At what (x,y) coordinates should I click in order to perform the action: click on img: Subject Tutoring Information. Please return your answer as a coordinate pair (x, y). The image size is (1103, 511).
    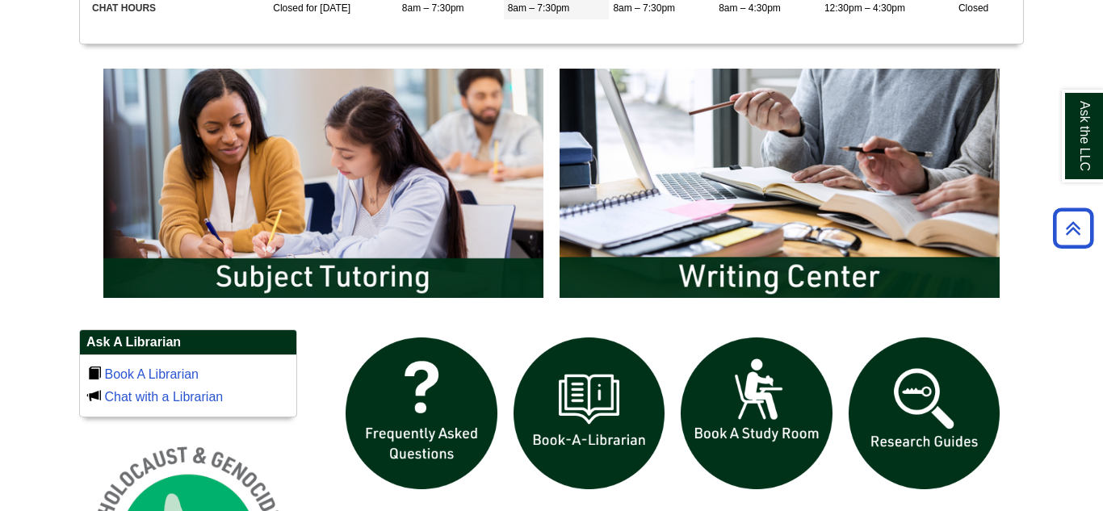
    Looking at the image, I should click on (323, 183).